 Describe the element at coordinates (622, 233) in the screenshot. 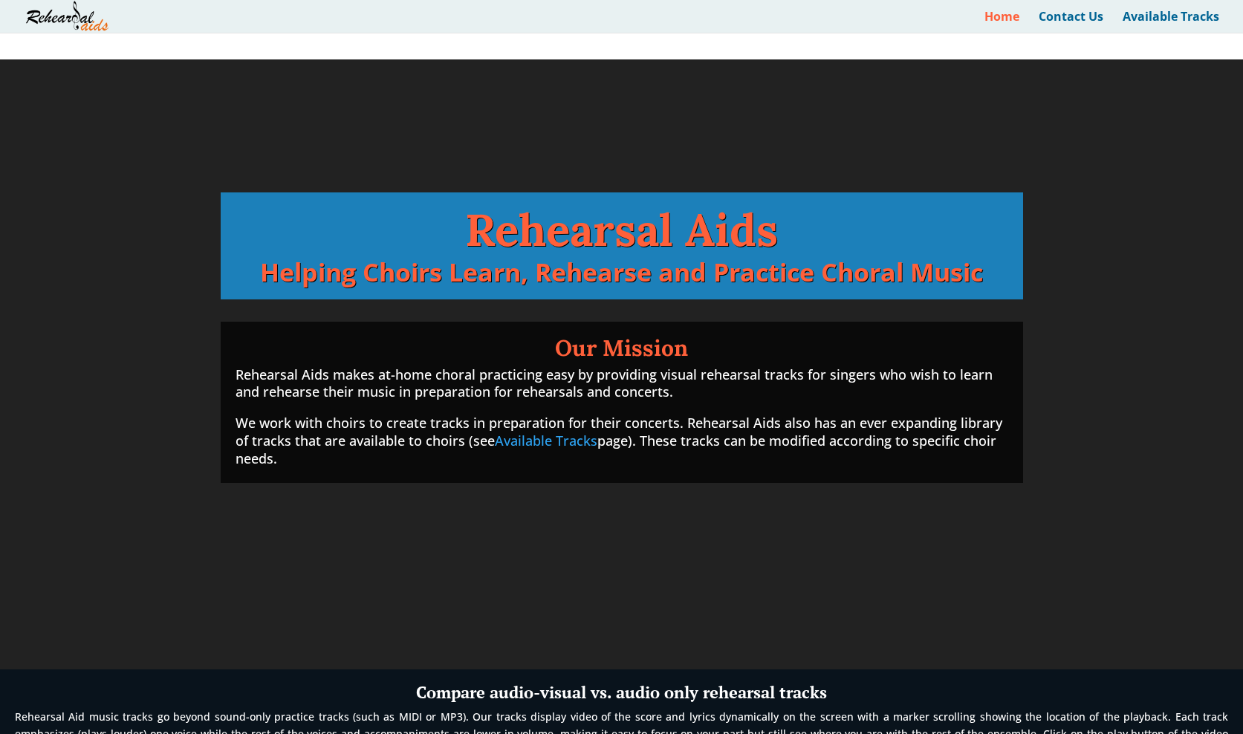

I see `h1: Rehearsal Aids` at that location.